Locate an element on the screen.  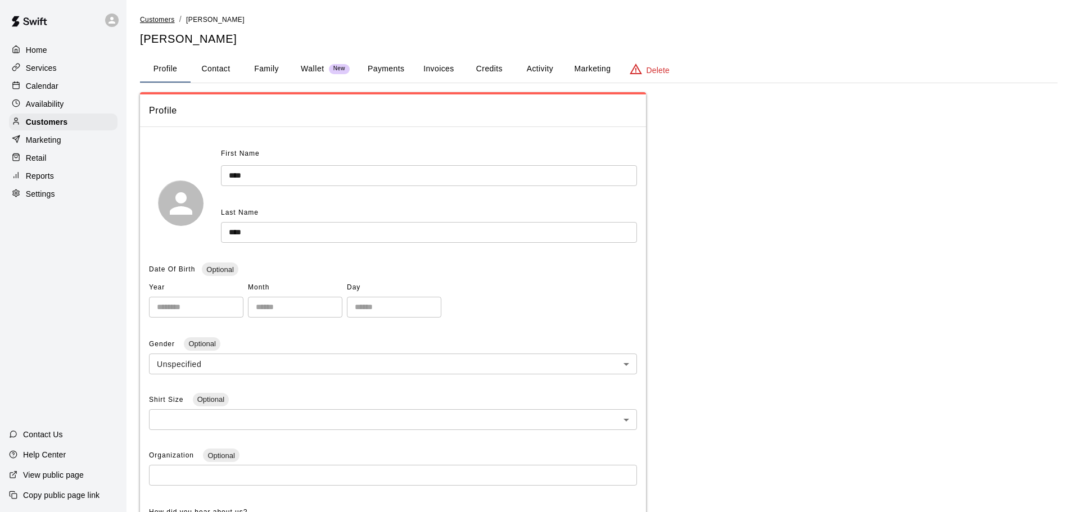
p: Calendar is located at coordinates (42, 86).